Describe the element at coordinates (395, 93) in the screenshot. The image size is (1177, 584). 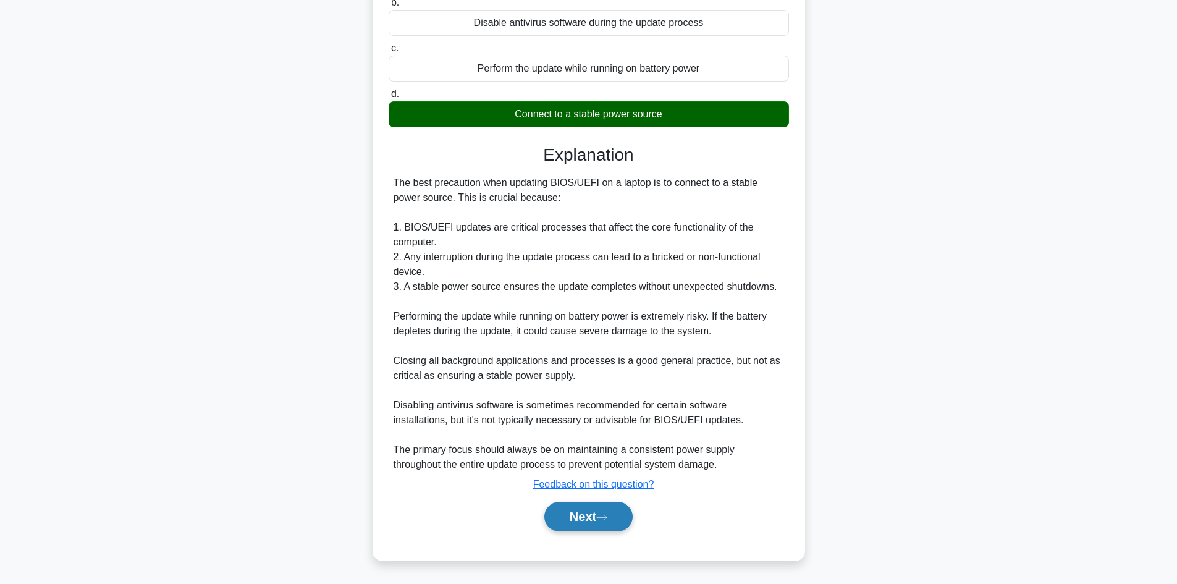
I see `span: d.` at that location.